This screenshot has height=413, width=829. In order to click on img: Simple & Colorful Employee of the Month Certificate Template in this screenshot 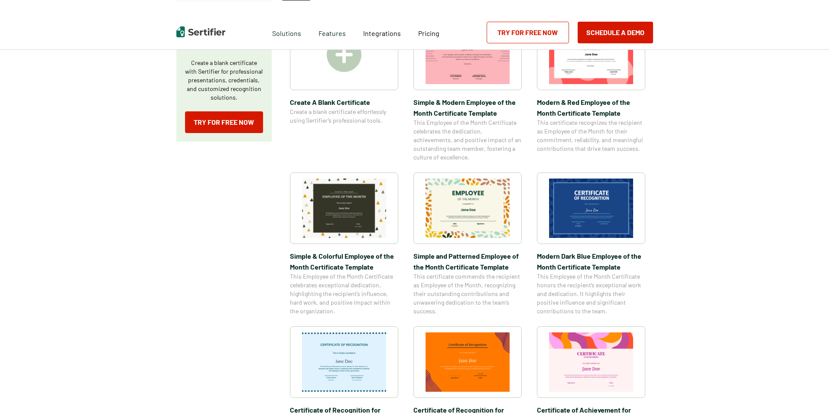, I will do `click(344, 208)`.